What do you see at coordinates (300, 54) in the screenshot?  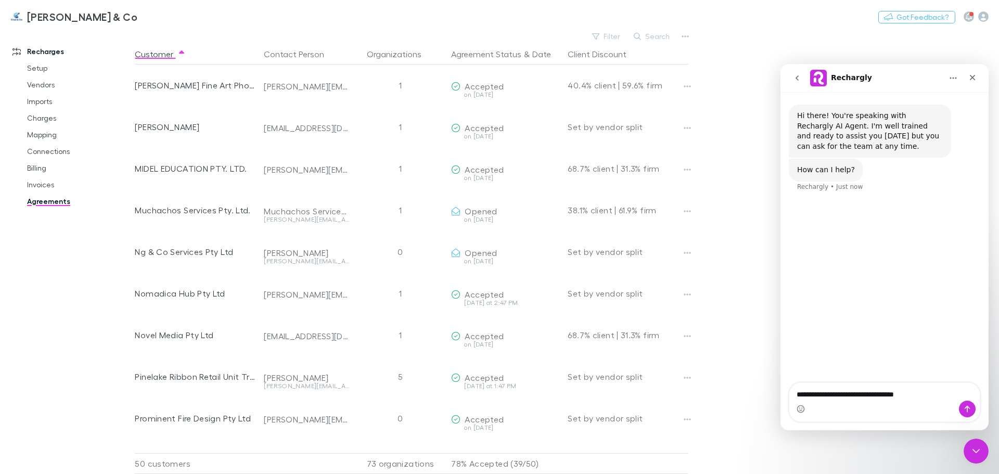 I see `button: Contact Person` at bounding box center [300, 54].